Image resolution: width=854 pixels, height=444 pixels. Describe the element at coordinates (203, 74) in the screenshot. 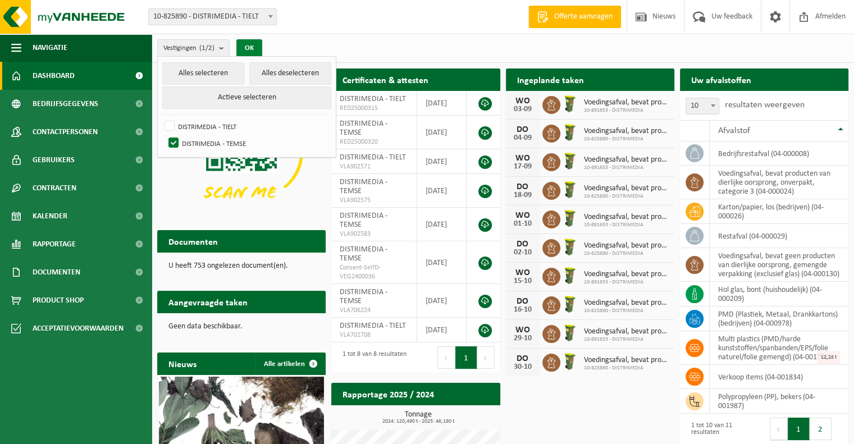

I see `button: Alles selecteren` at that location.